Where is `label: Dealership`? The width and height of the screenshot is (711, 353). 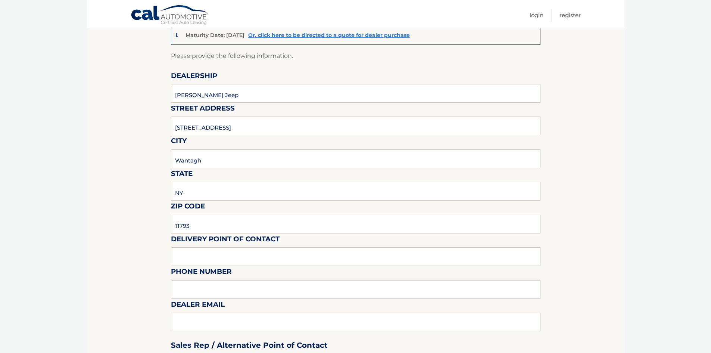
label: Dealership is located at coordinates (194, 77).